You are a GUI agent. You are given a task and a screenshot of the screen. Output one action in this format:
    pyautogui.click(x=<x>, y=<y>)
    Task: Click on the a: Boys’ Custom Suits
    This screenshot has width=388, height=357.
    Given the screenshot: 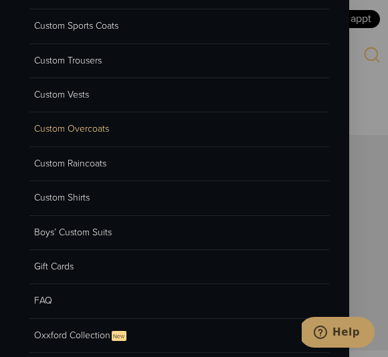 What is the action you would take?
    pyautogui.click(x=179, y=233)
    